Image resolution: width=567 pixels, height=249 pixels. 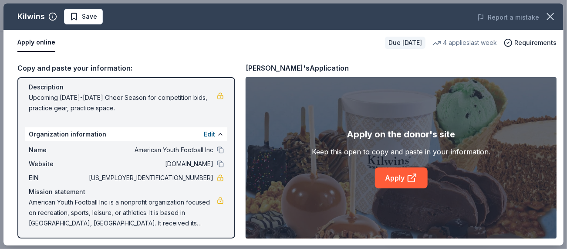 I want to click on span: Save, so click(x=89, y=17).